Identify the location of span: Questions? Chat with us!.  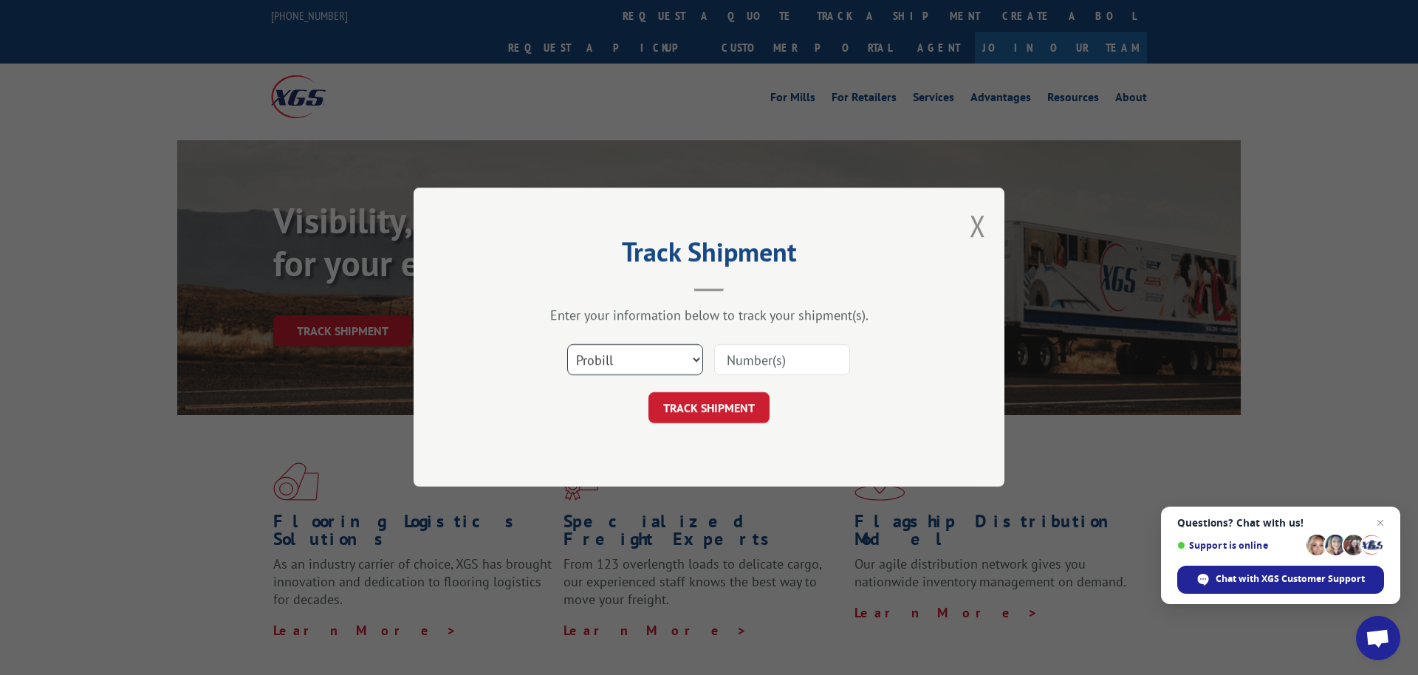
(1281, 523).